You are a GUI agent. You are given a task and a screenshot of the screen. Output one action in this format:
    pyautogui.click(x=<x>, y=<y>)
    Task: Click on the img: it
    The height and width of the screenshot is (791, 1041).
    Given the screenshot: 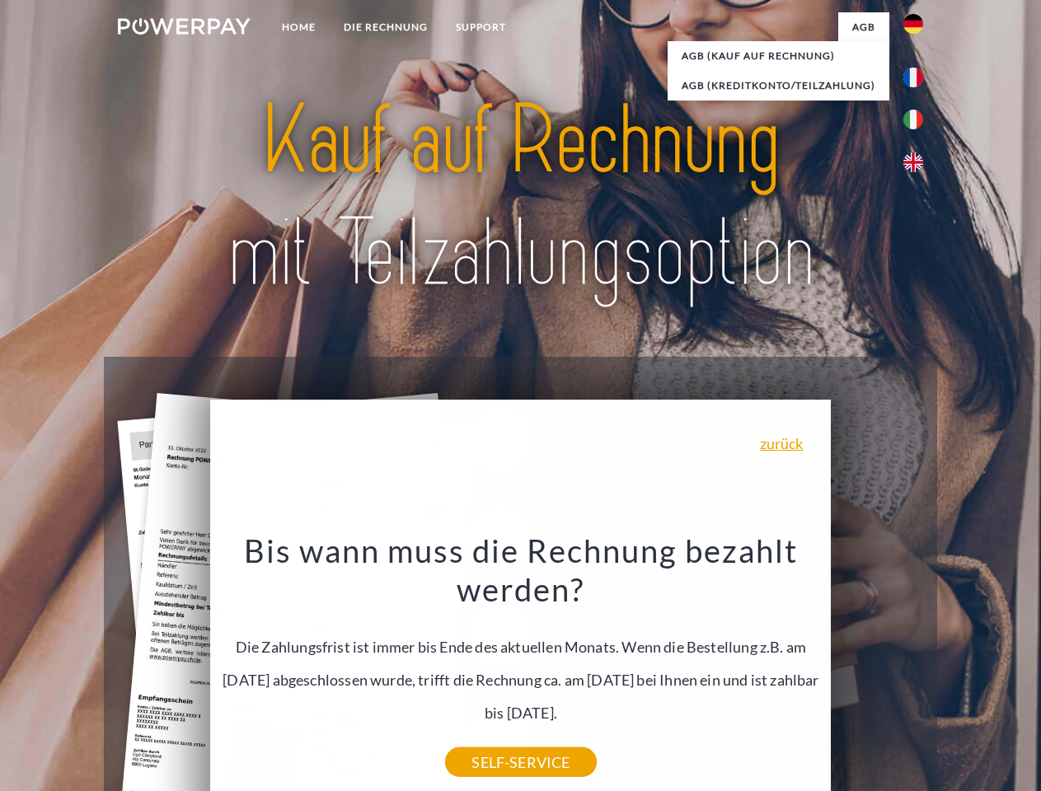 What is the action you would take?
    pyautogui.click(x=913, y=119)
    